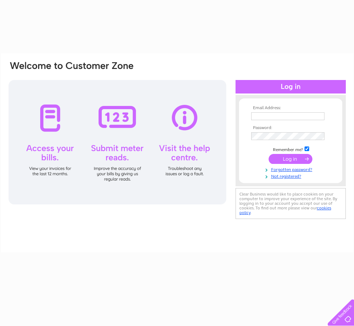  Describe the element at coordinates (290, 203) in the screenshot. I see `div: Clear Business would like to place cookies on your computer to improve your experience of the sit...` at that location.